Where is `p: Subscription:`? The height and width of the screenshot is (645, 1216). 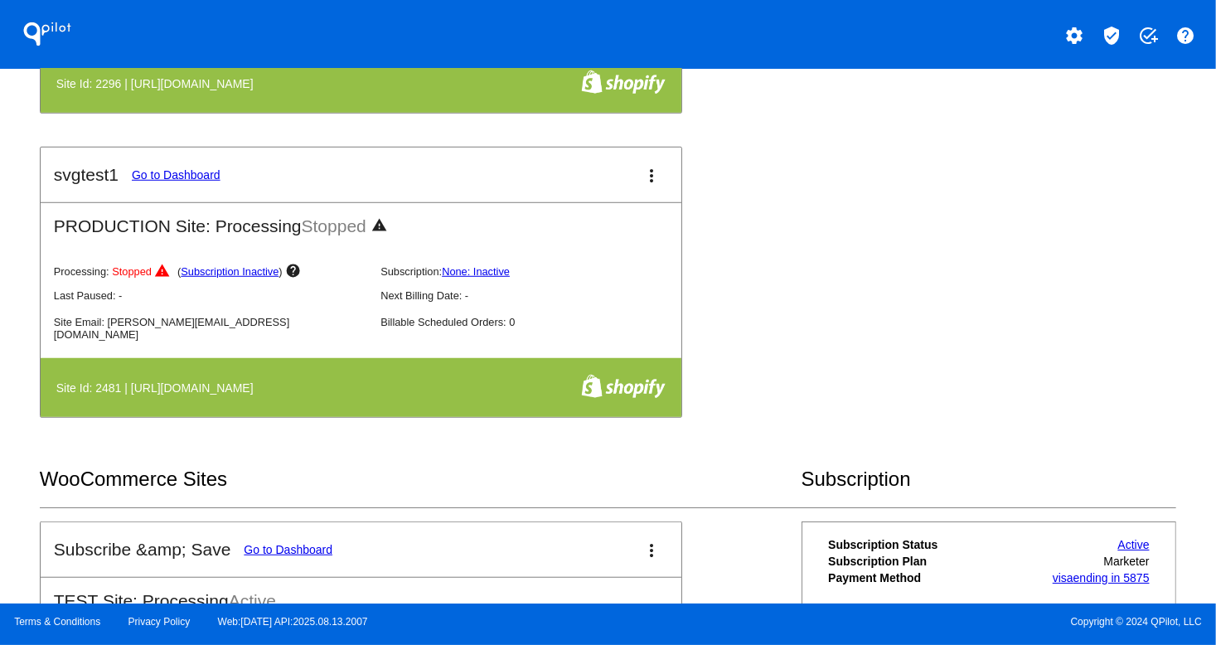 p: Subscription: is located at coordinates (537, 271).